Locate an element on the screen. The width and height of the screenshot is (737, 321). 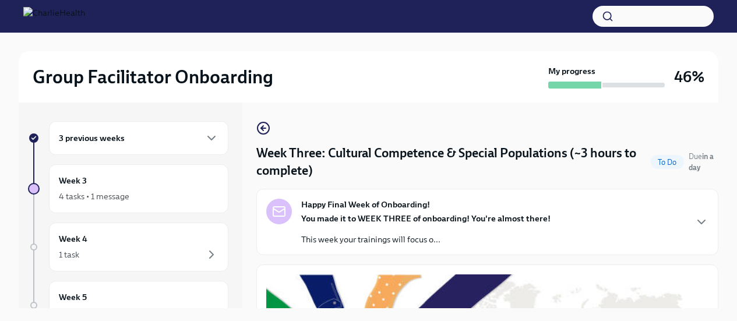
img: CharlieHealth is located at coordinates (54, 16).